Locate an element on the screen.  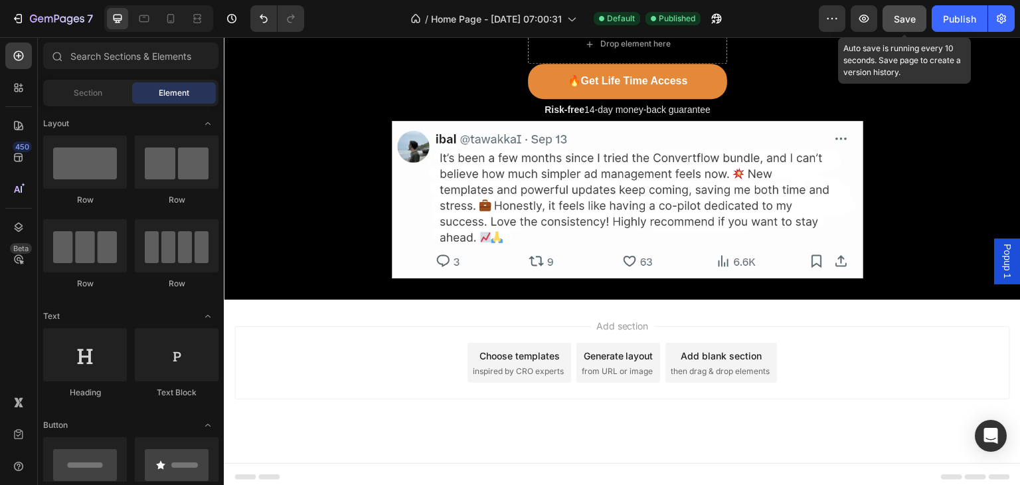
span: from URL or image is located at coordinates (393, 334).